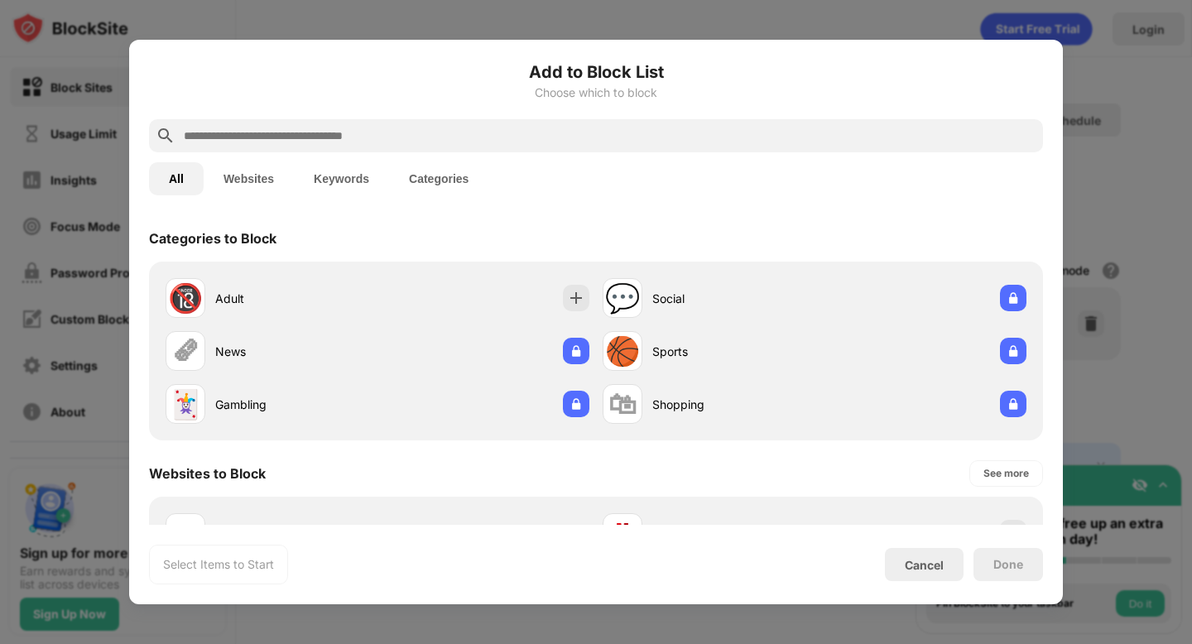 Image resolution: width=1192 pixels, height=644 pixels. Describe the element at coordinates (296, 351) in the screenshot. I see `div: News` at that location.